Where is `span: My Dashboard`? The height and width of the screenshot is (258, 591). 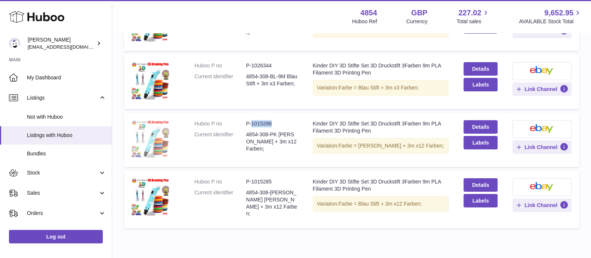
span: My Dashboard is located at coordinates (67, 77).